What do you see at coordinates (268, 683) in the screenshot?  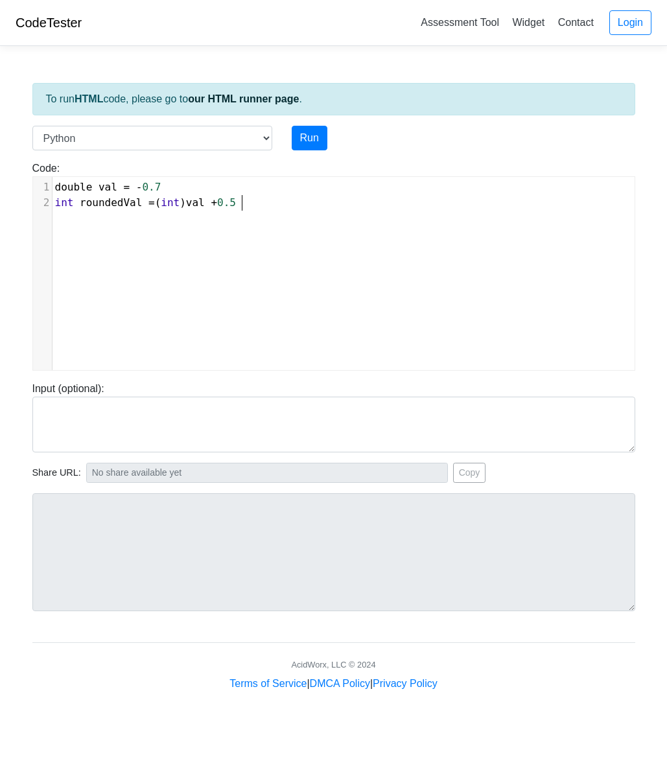 I see `a: Terms of Service` at bounding box center [268, 683].